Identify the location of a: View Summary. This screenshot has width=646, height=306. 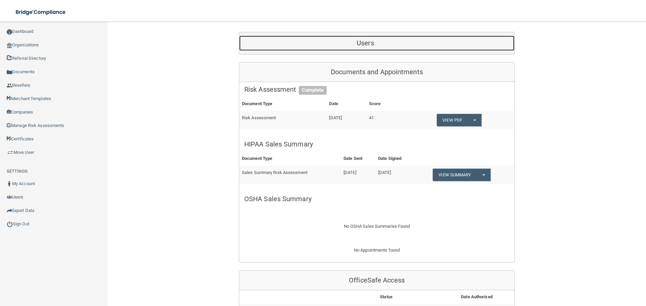
(454, 175).